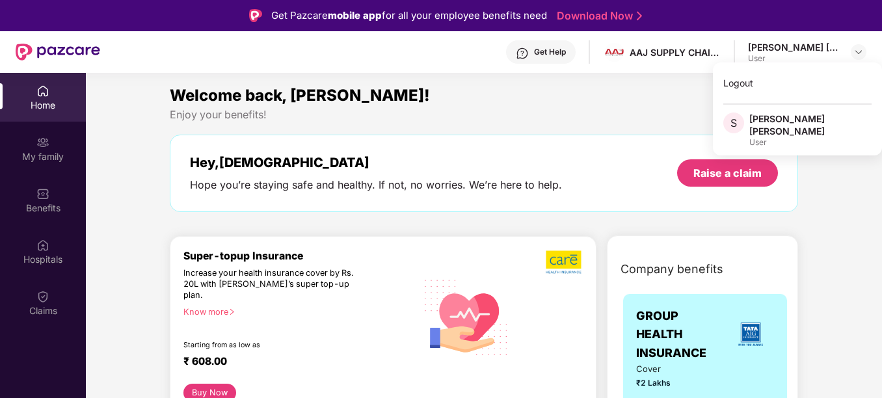  I want to click on div: ₹ 608.00, so click(293, 363).